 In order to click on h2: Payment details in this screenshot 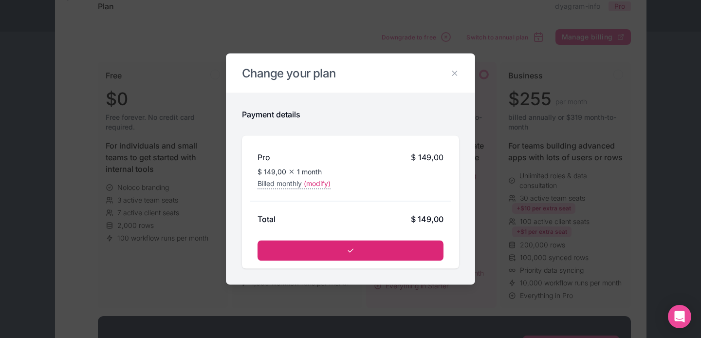, I will do `click(271, 114)`.